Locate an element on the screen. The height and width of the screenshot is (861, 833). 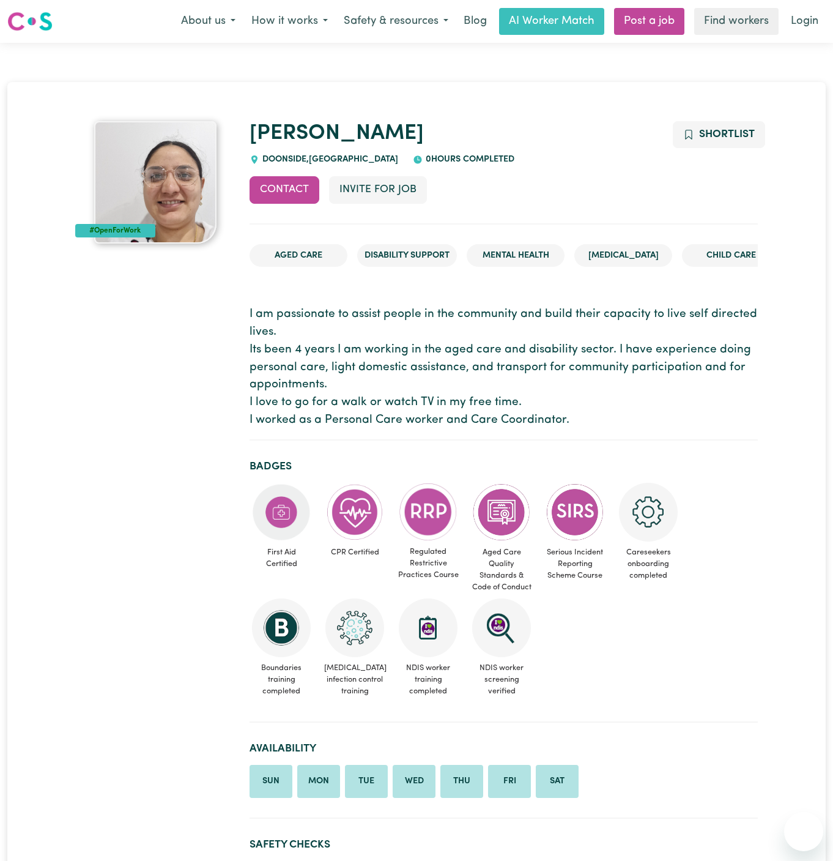
li: Disability Support is located at coordinates (407, 256).